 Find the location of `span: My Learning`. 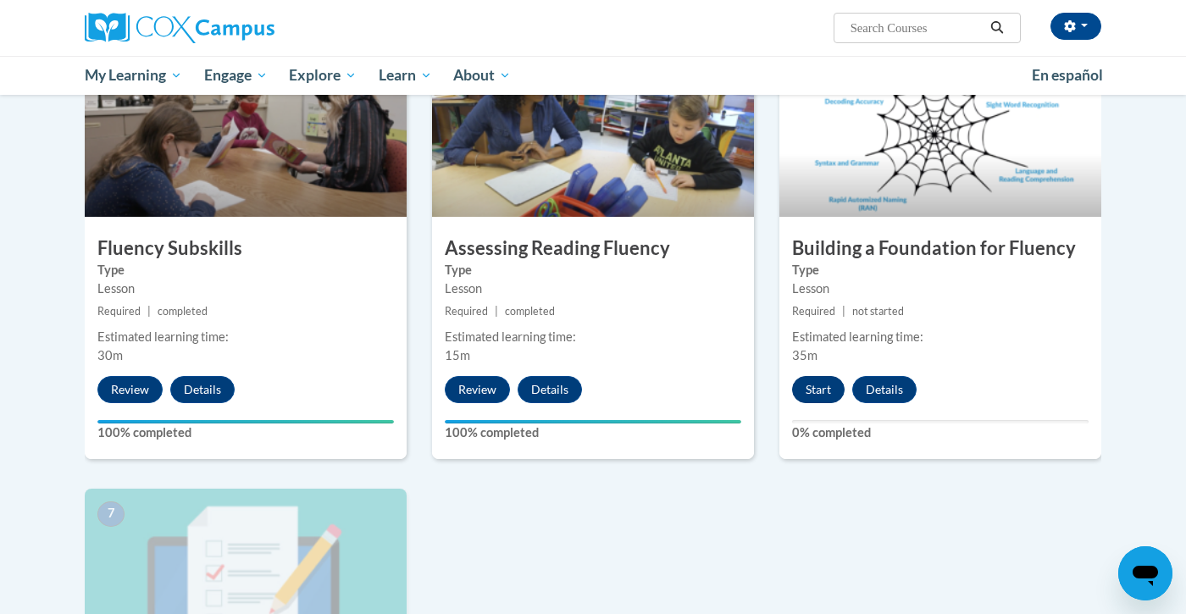

span: My Learning is located at coordinates (133, 75).